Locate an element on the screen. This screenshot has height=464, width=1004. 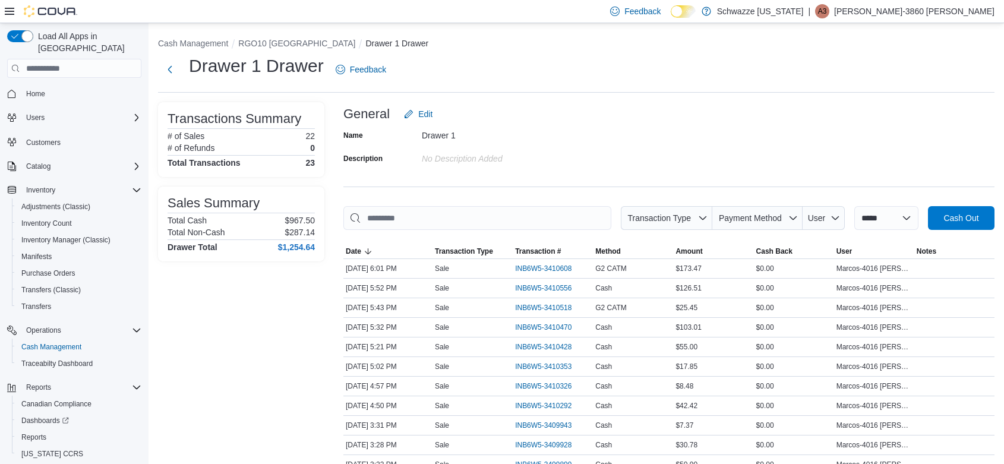
span: User is located at coordinates (817, 218).